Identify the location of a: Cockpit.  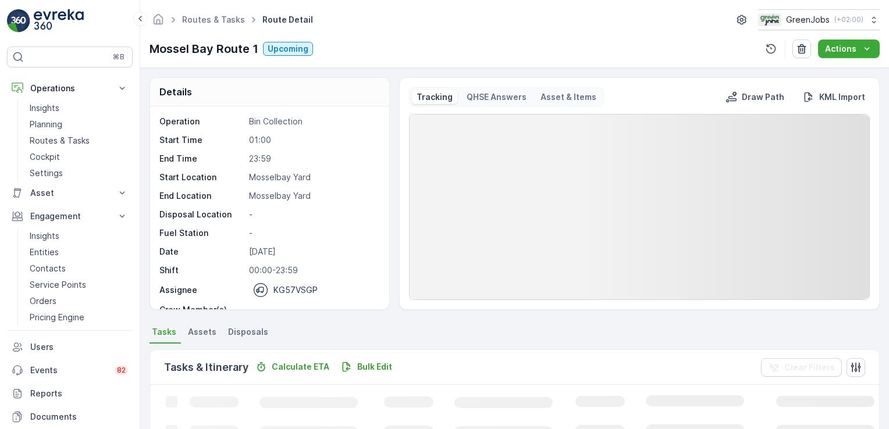
(79, 157).